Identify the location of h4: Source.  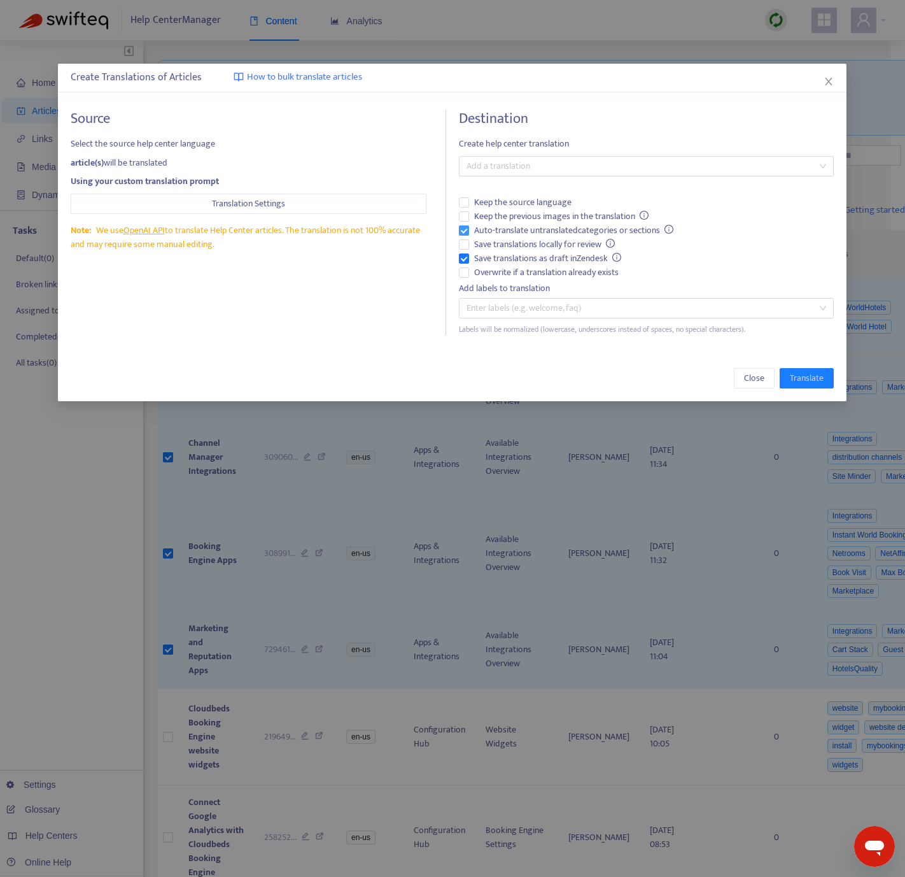
(248, 118).